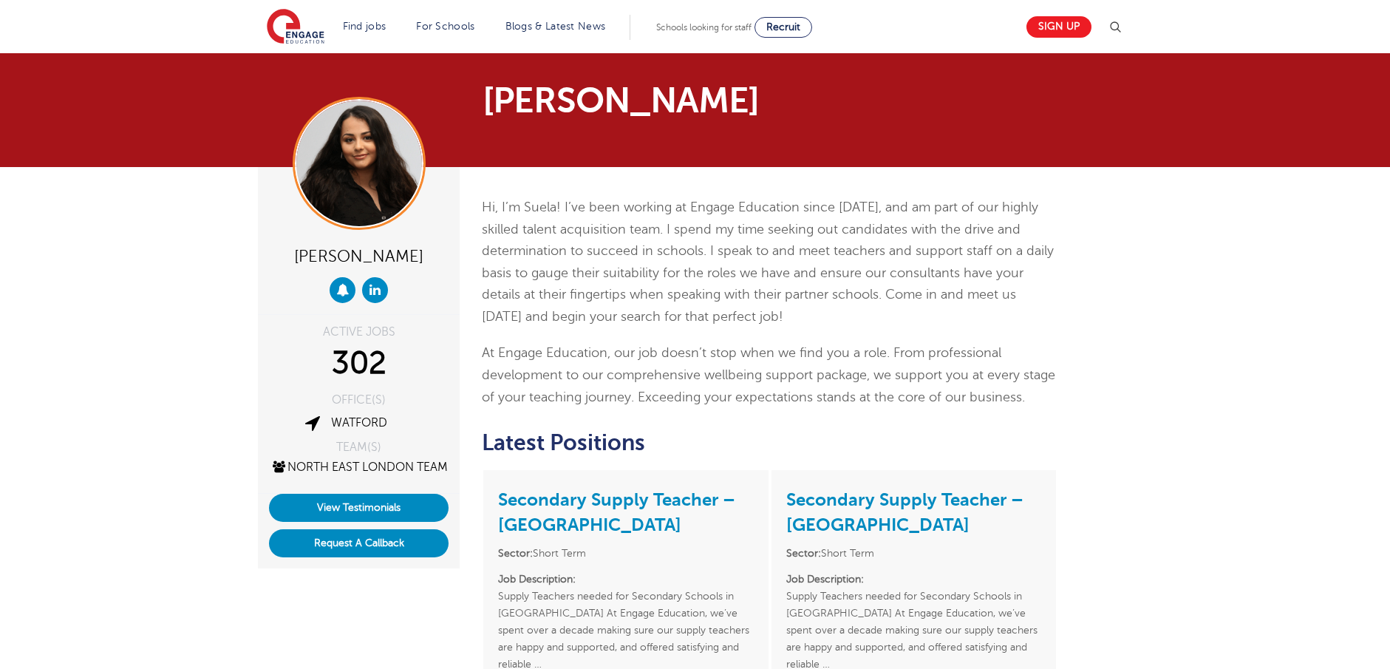 This screenshot has height=669, width=1390. Describe the element at coordinates (358, 543) in the screenshot. I see `button: Request A Callback` at that location.